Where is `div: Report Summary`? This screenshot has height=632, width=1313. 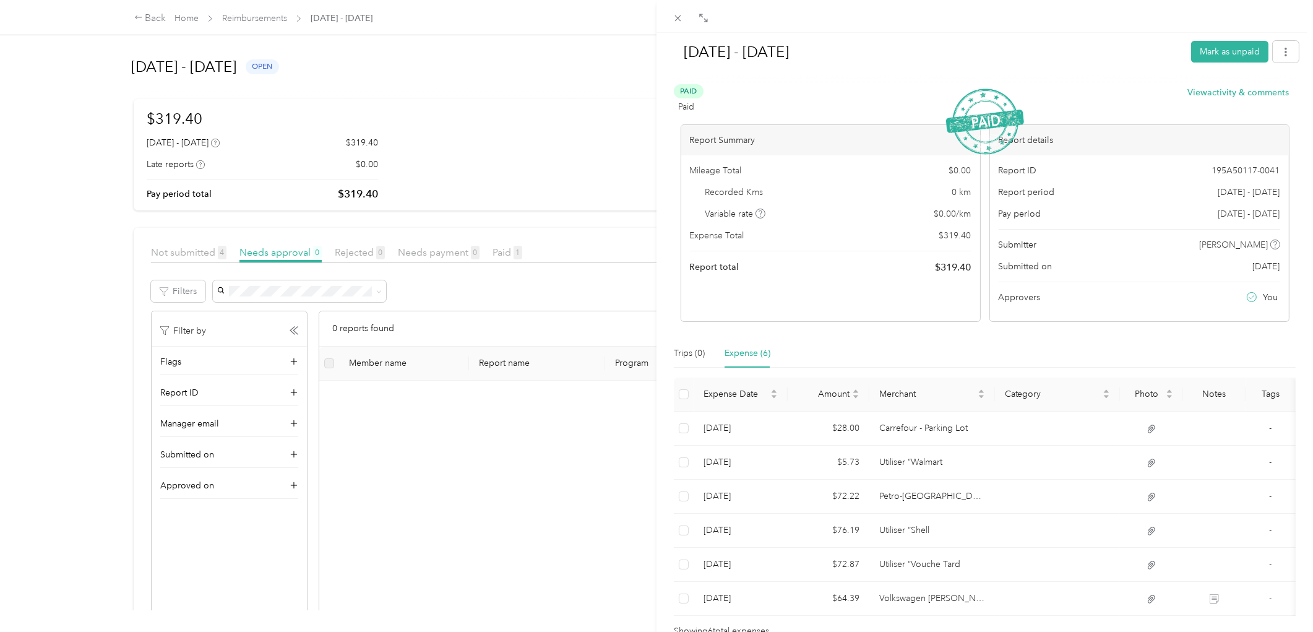
div: Report Summary is located at coordinates (830, 140).